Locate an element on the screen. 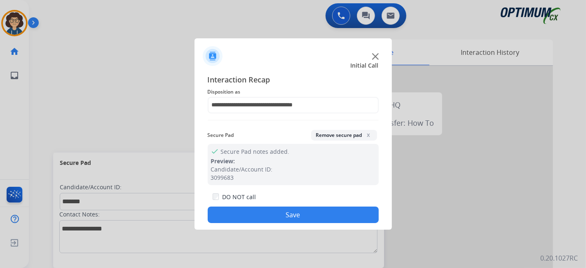 The height and width of the screenshot is (268, 586). button: Remove secure padx is located at coordinates (344, 135).